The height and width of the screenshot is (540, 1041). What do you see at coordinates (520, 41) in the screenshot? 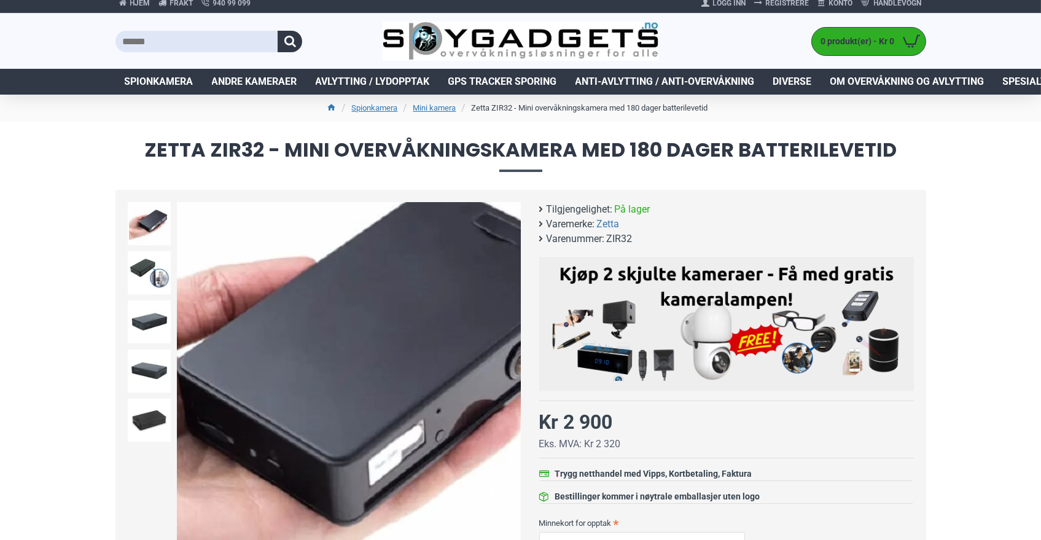
I see `img: SpyGadgets.no` at bounding box center [520, 41].